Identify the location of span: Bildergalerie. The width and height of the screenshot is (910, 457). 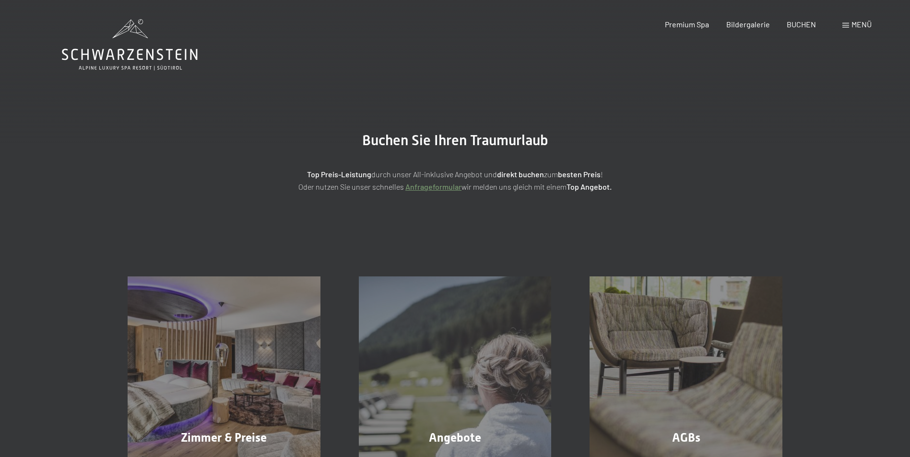
(747, 24).